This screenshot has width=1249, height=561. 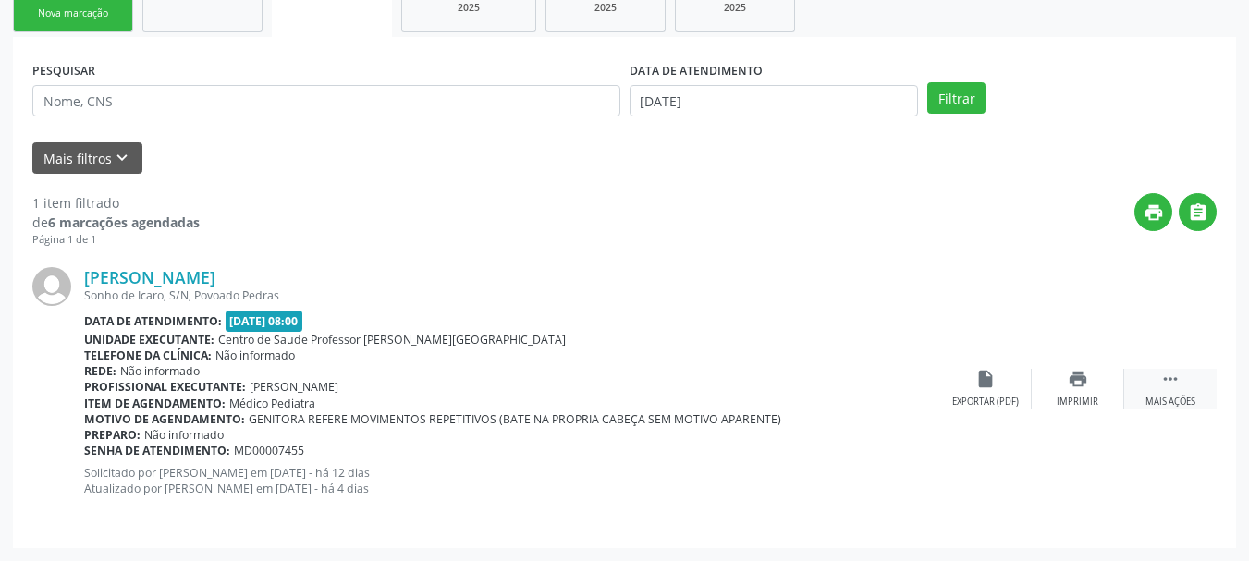 What do you see at coordinates (122, 158) in the screenshot?
I see `i: keyboard_arrow_down` at bounding box center [122, 158].